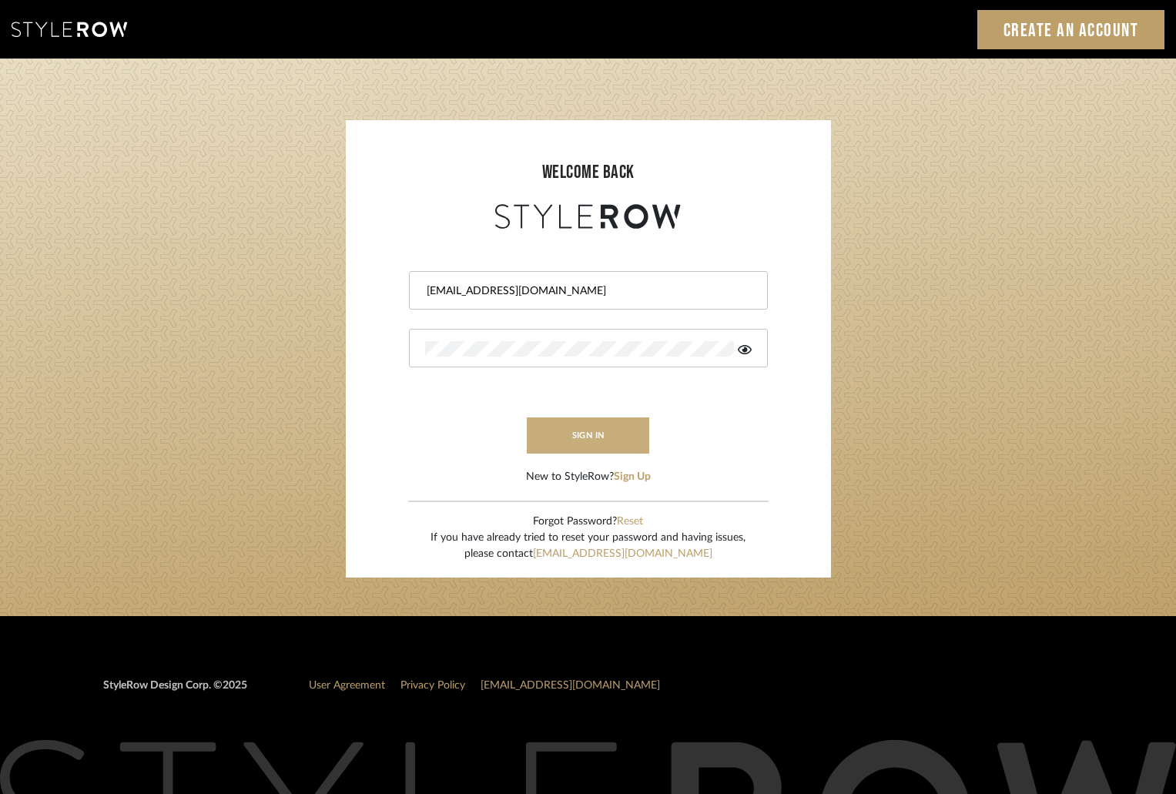  I want to click on div: StyleRow Design Corp. ©2025, so click(175, 692).